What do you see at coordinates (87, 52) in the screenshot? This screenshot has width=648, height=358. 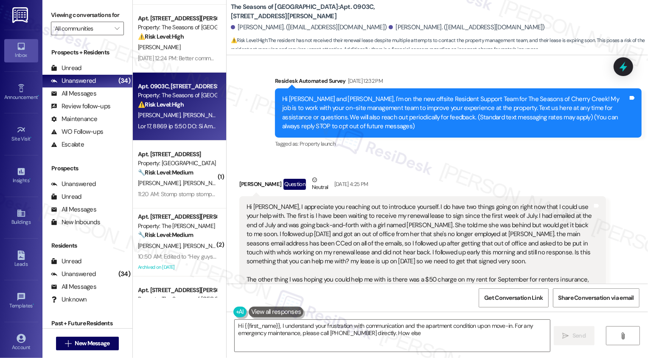 I see `div: Prospects + Residents` at bounding box center [87, 52].